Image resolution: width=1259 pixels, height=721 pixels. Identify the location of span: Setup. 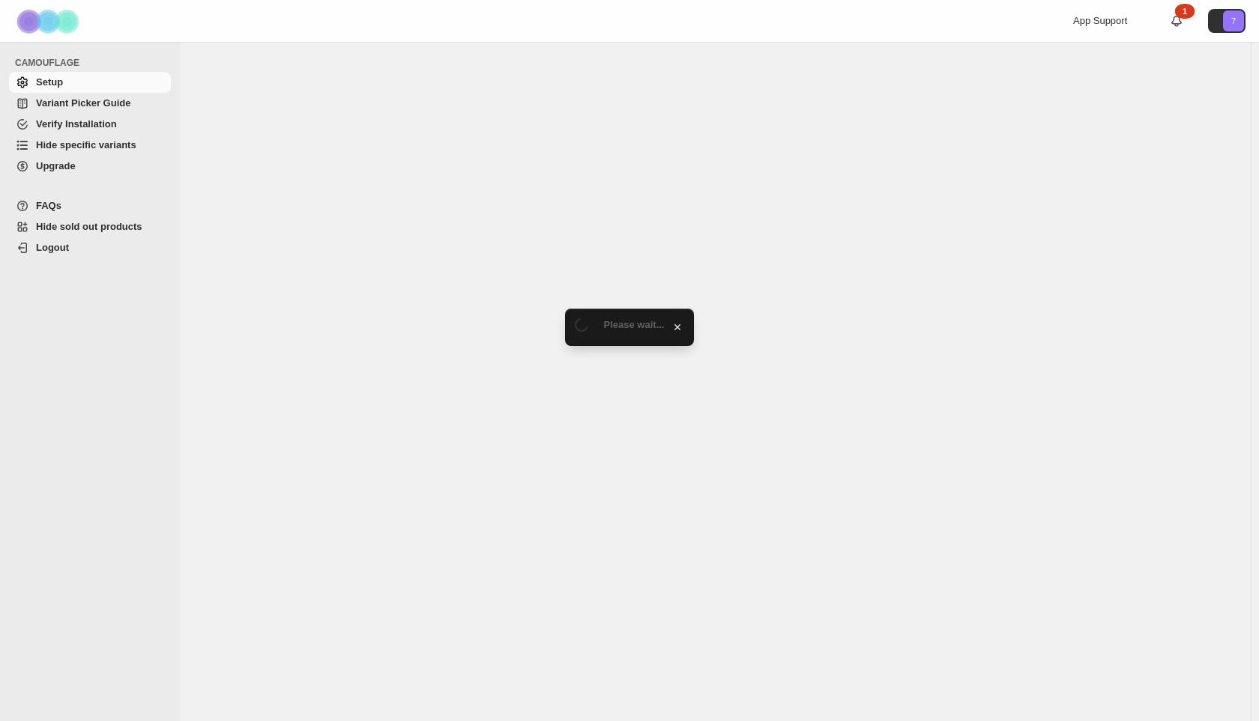
(49, 82).